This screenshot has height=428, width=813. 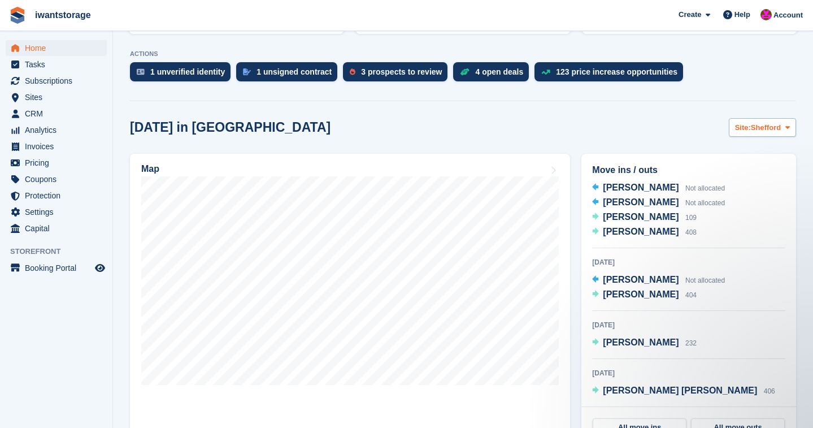 What do you see at coordinates (100, 268) in the screenshot?
I see `a: Preview store` at bounding box center [100, 268].